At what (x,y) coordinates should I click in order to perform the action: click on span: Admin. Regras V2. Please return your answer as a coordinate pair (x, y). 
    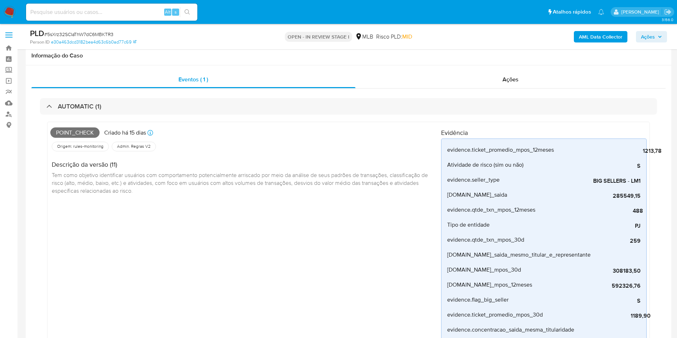
    Looking at the image, I should click on (134, 146).